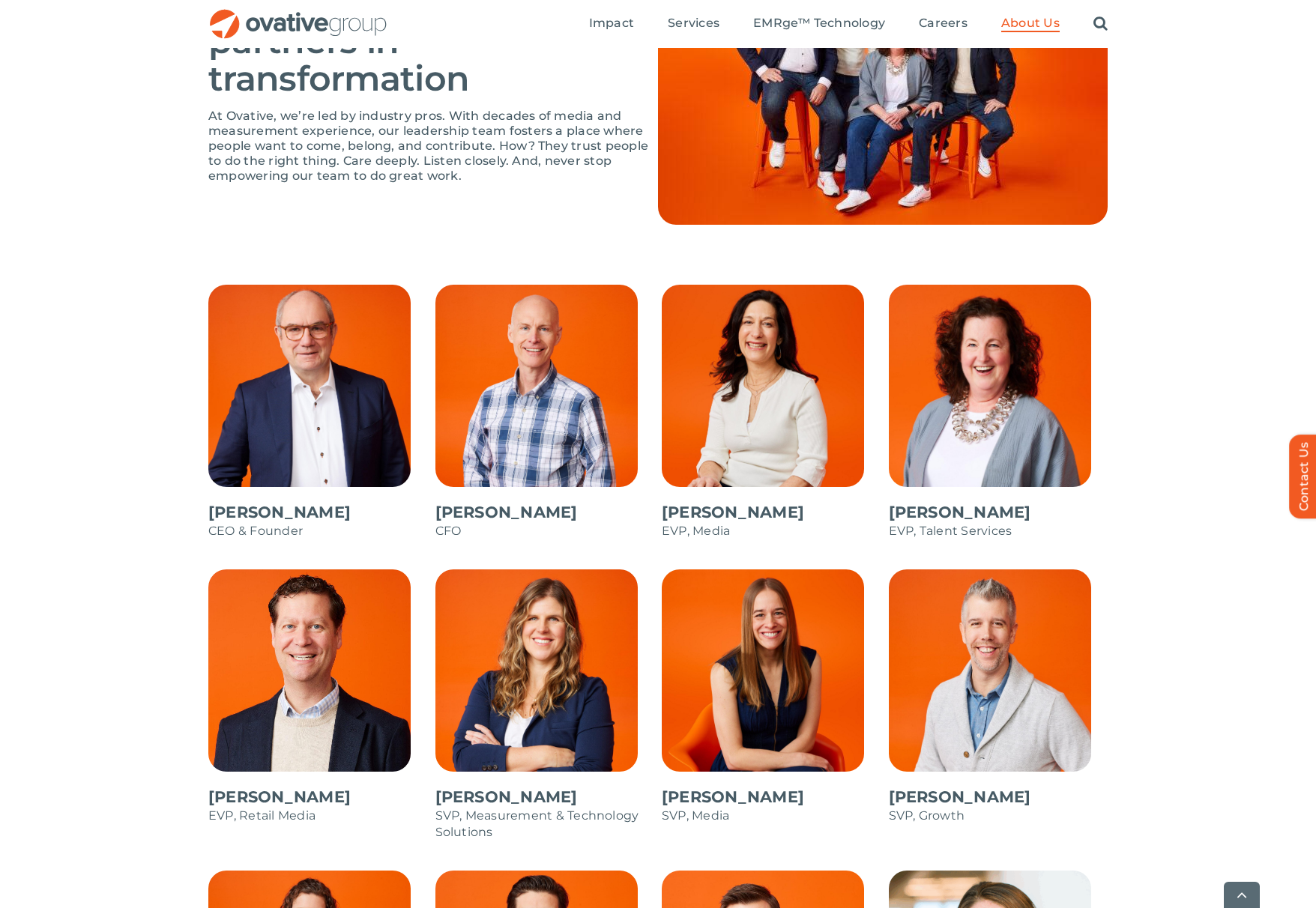  Describe the element at coordinates (820, 24) in the screenshot. I see `a: EMRge™ Technology` at that location.